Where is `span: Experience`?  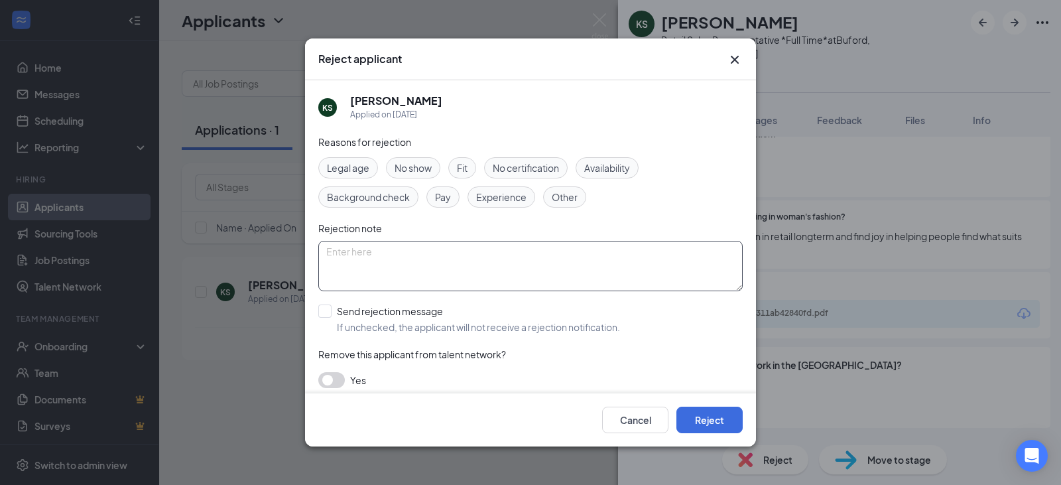 span: Experience is located at coordinates (501, 197).